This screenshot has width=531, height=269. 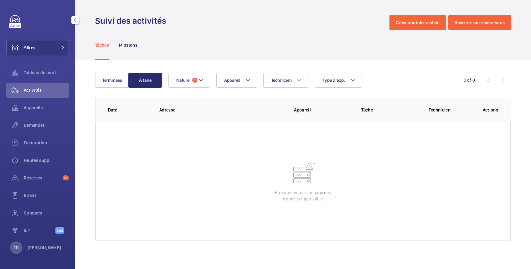 What do you see at coordinates (390, 110) in the screenshot?
I see `p: Tâche` at bounding box center [390, 110].